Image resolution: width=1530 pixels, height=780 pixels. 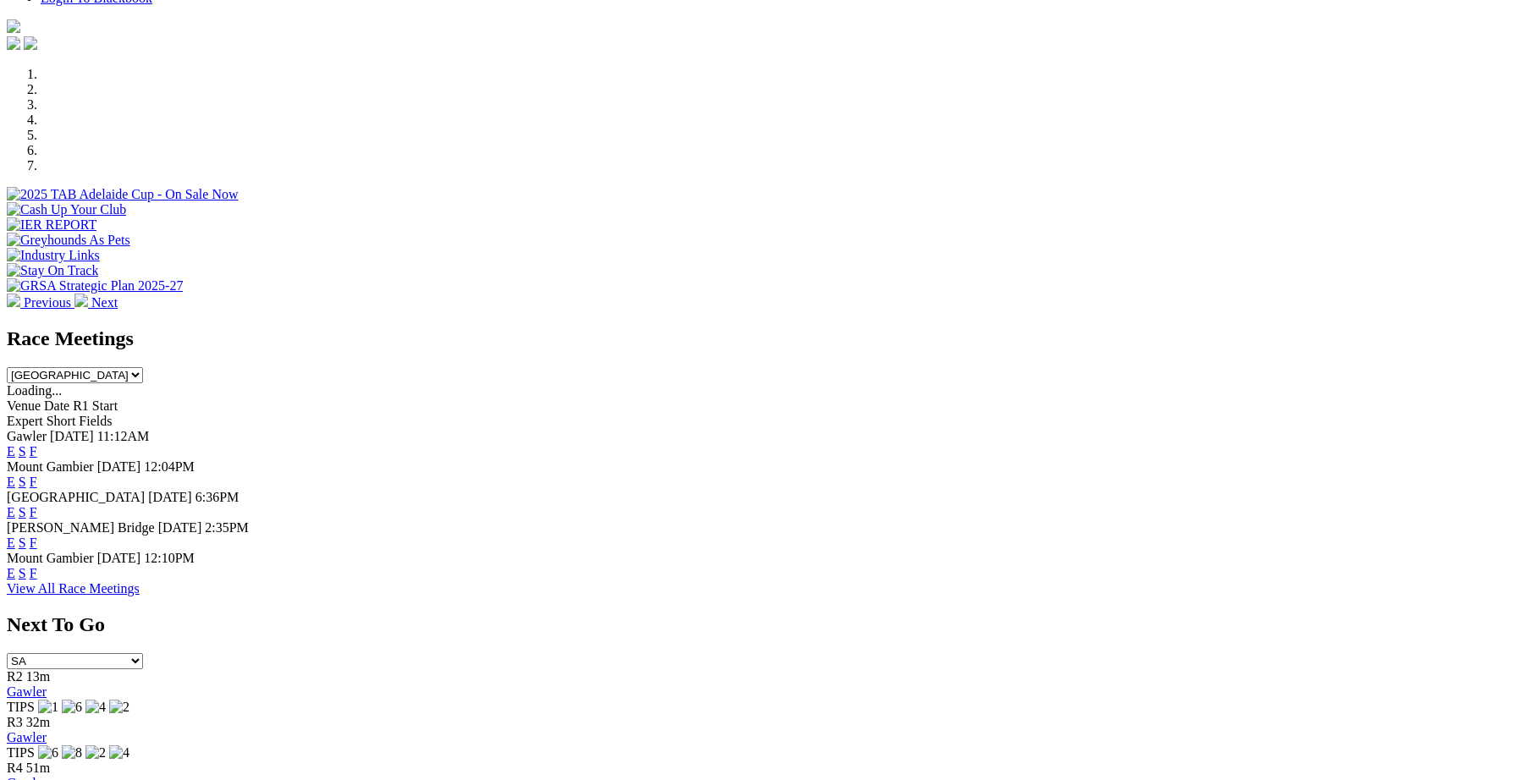 I want to click on img: Industry Links, so click(x=53, y=256).